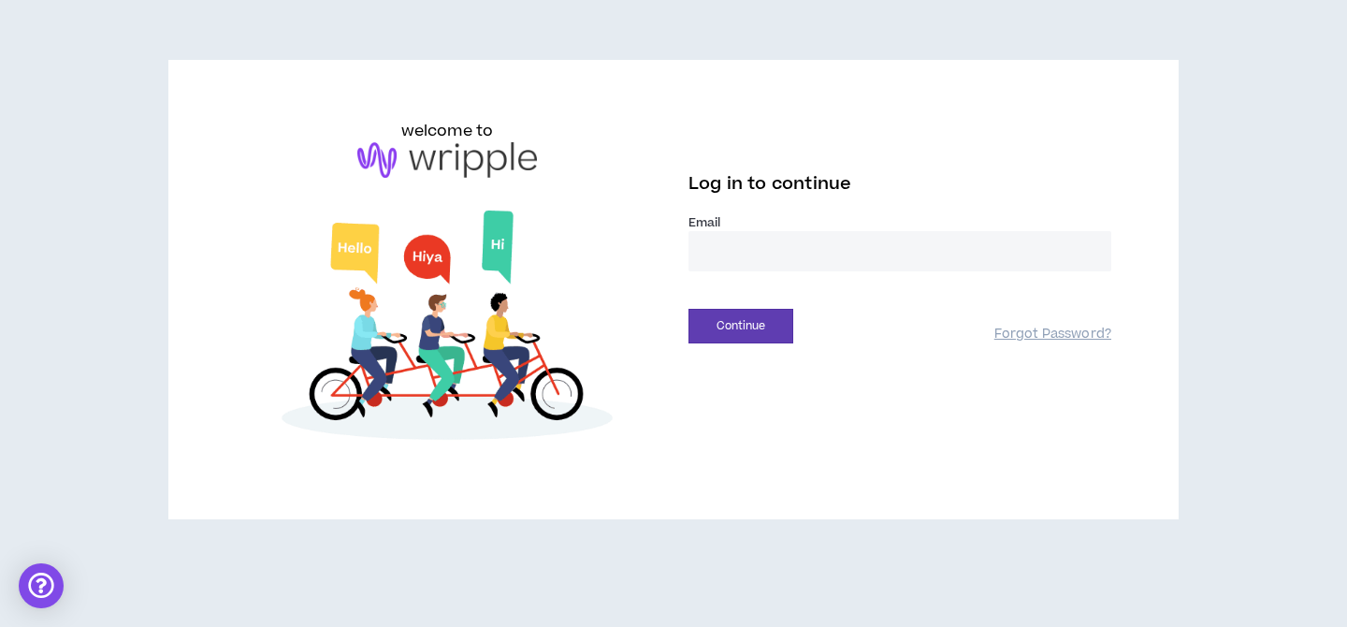 The width and height of the screenshot is (1347, 627). What do you see at coordinates (770, 183) in the screenshot?
I see `span: Log in to continue` at bounding box center [770, 183].